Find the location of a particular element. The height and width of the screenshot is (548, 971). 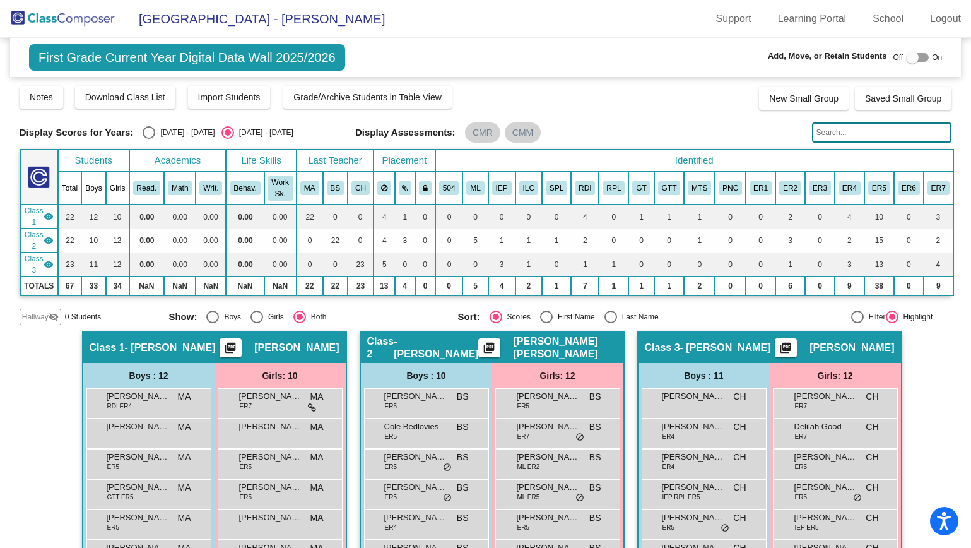

span: 0 Students is located at coordinates (83, 317).